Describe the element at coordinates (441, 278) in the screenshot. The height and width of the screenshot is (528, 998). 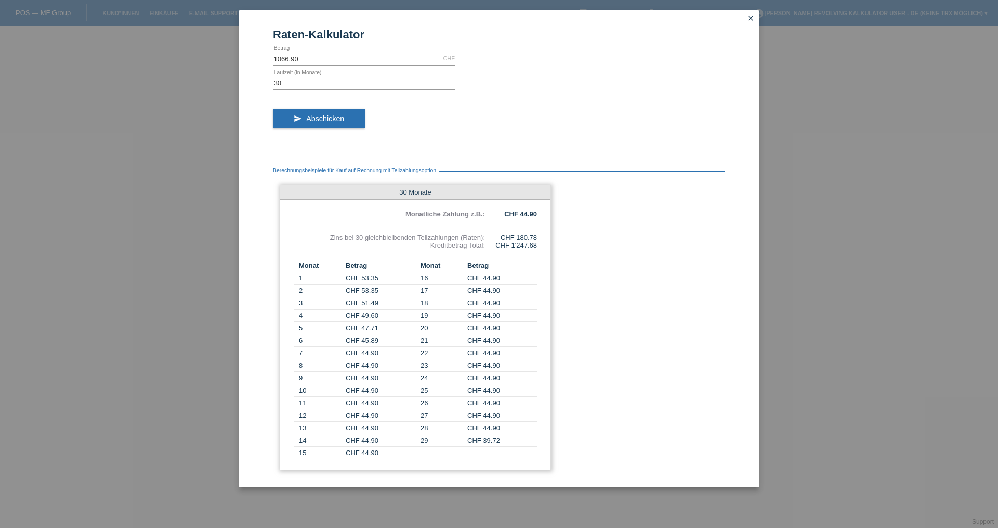
I see `td: 16` at that location.